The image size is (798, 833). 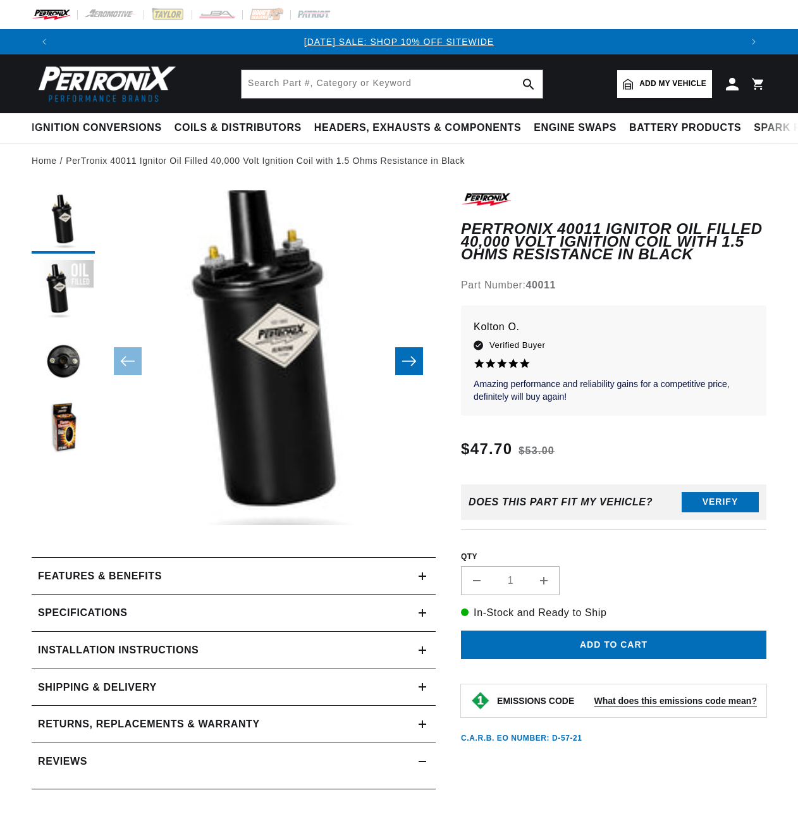 I want to click on span: Coils & Distributors, so click(x=238, y=128).